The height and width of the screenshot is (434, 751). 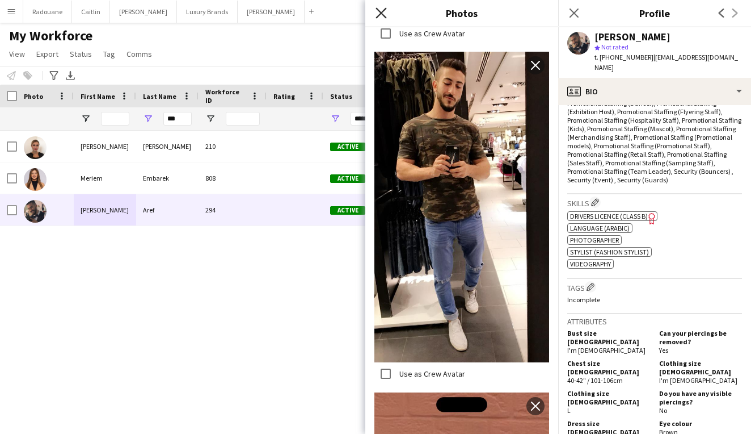 What do you see at coordinates (462, 207) in the screenshot?
I see `img: Crew photo 702368` at bounding box center [462, 207].